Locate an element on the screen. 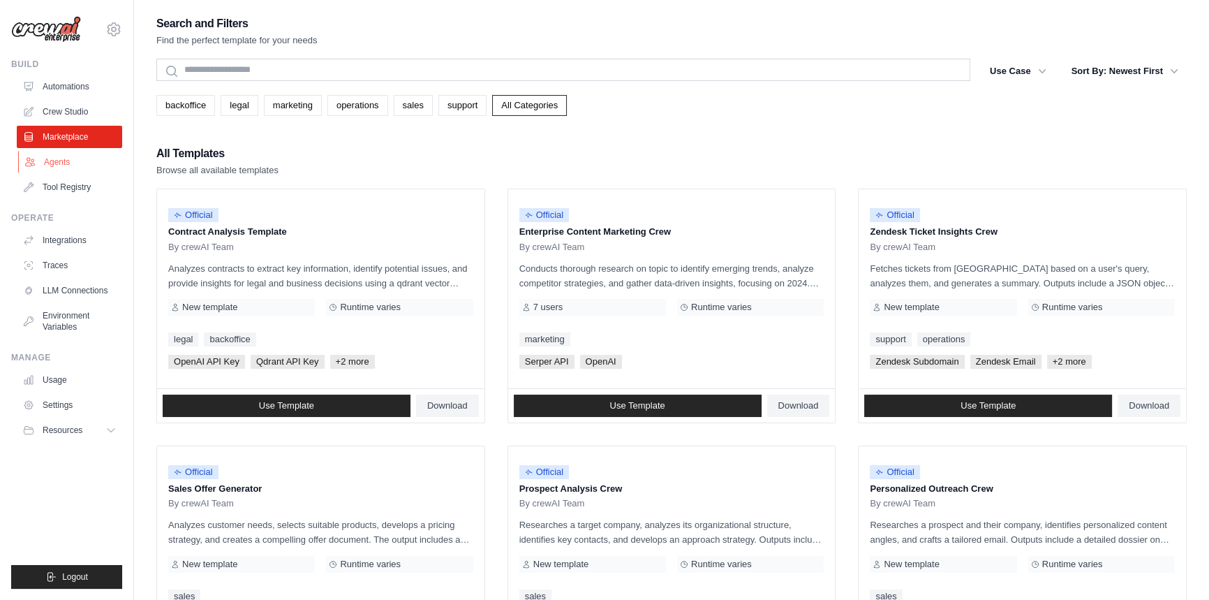 This screenshot has height=600, width=1209. a: Environment Variables is located at coordinates (69, 321).